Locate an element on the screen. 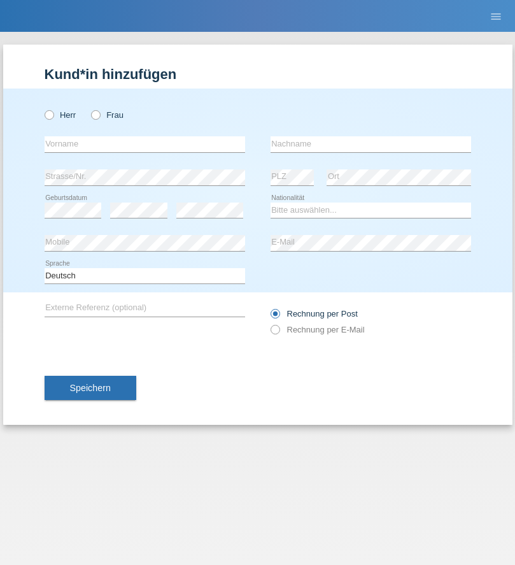 This screenshot has width=515, height=565. button: Speichern is located at coordinates (90, 388).